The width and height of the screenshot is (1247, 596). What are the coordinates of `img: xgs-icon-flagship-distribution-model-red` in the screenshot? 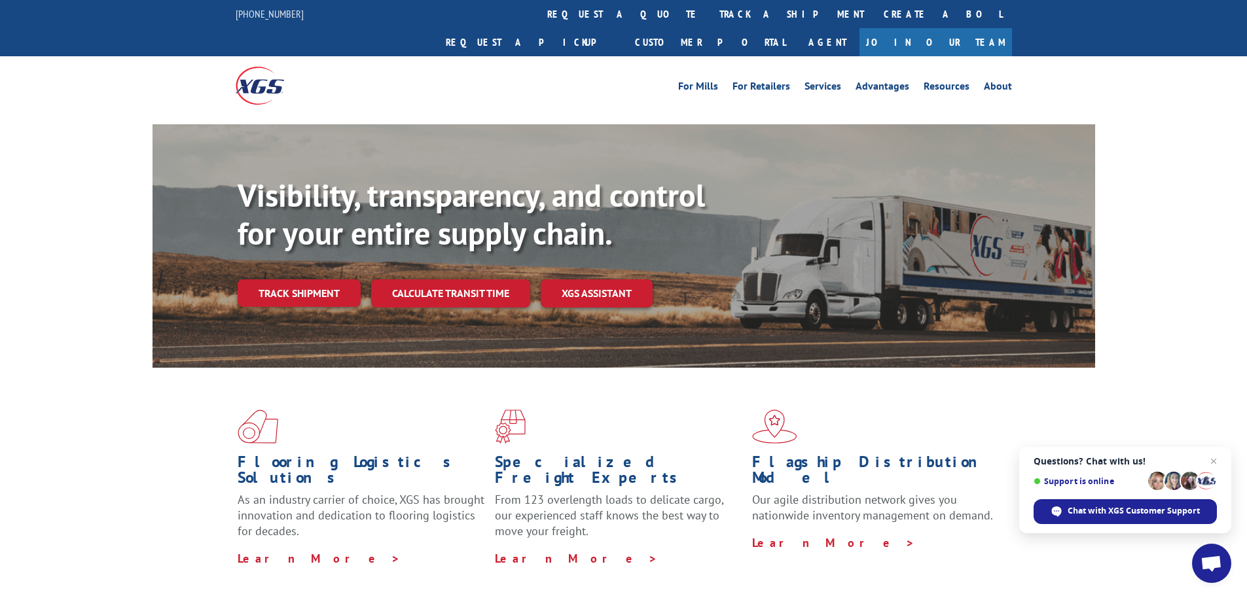 It's located at (774, 427).